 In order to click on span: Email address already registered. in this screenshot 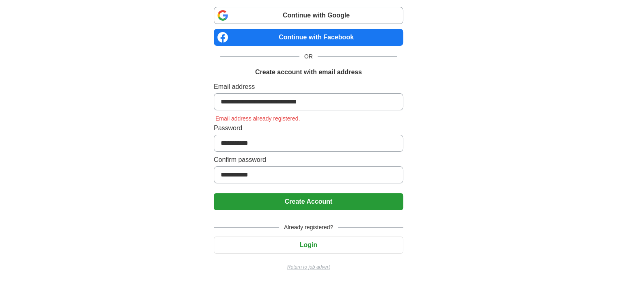, I will do `click(258, 118)`.